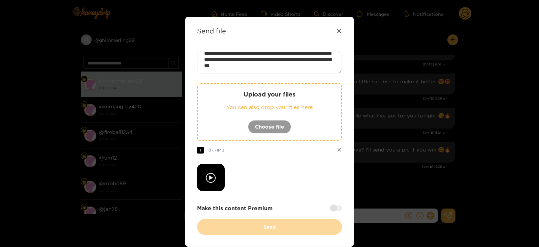 The height and width of the screenshot is (247, 539). I want to click on strong: Send file, so click(212, 31).